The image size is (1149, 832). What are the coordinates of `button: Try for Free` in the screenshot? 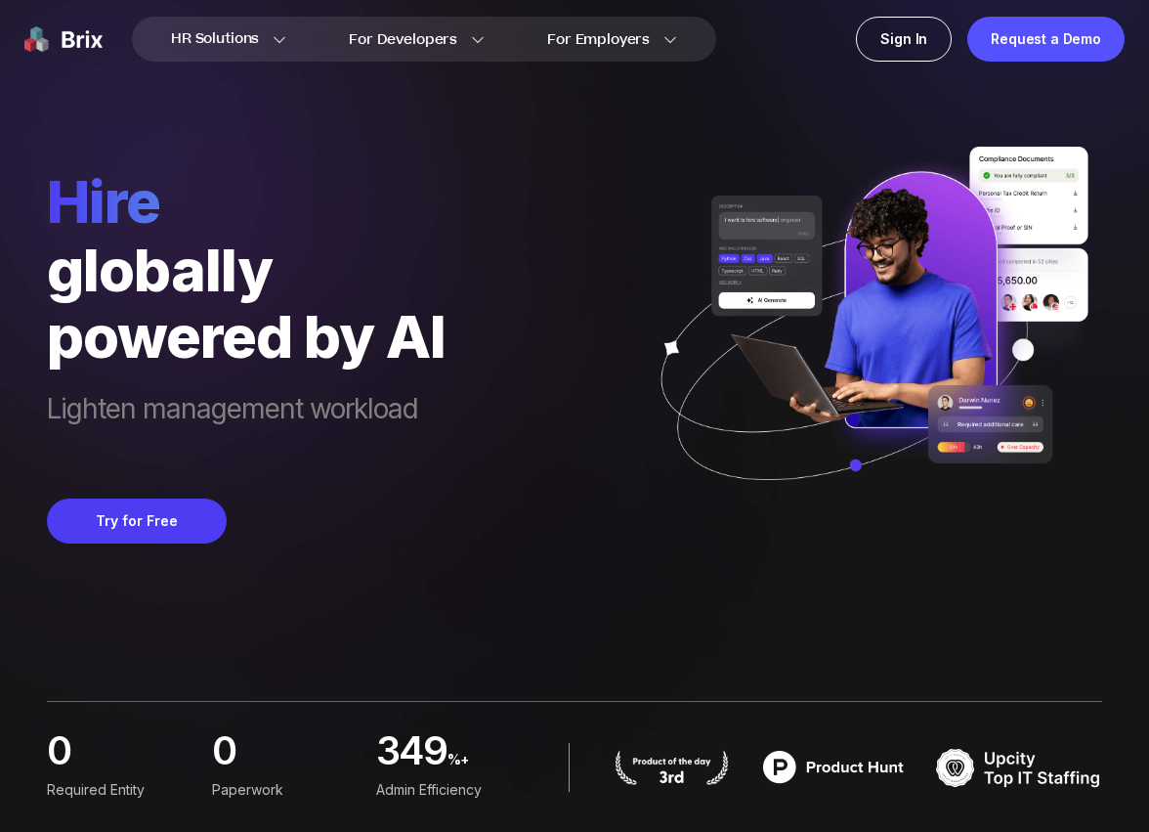 It's located at (137, 521).